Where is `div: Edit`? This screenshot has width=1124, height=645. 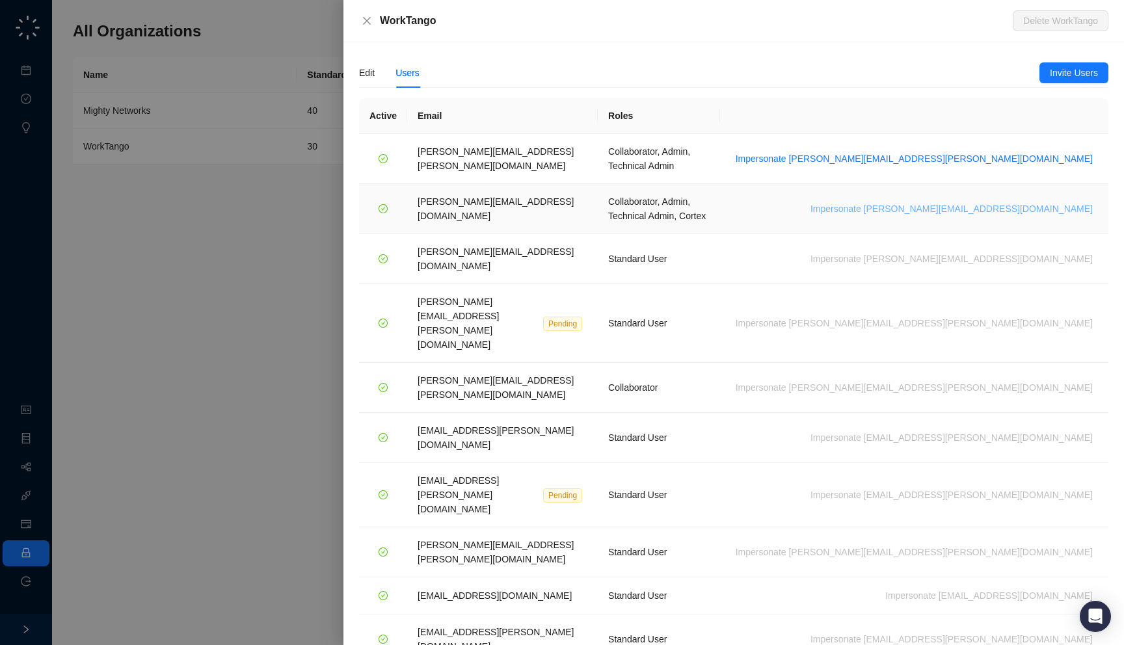 div: Edit is located at coordinates (367, 73).